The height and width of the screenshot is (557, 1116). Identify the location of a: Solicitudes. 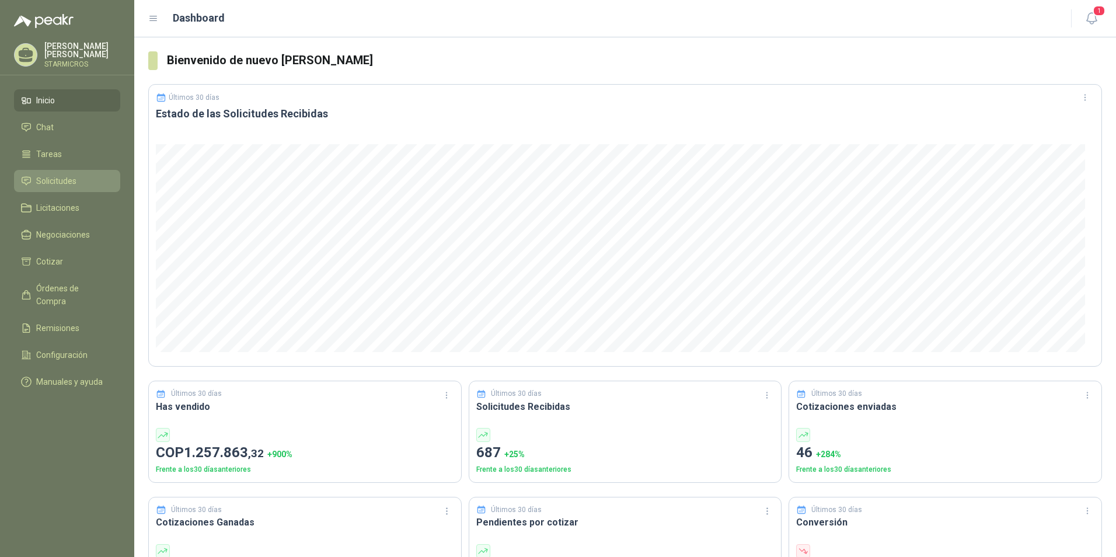
(67, 181).